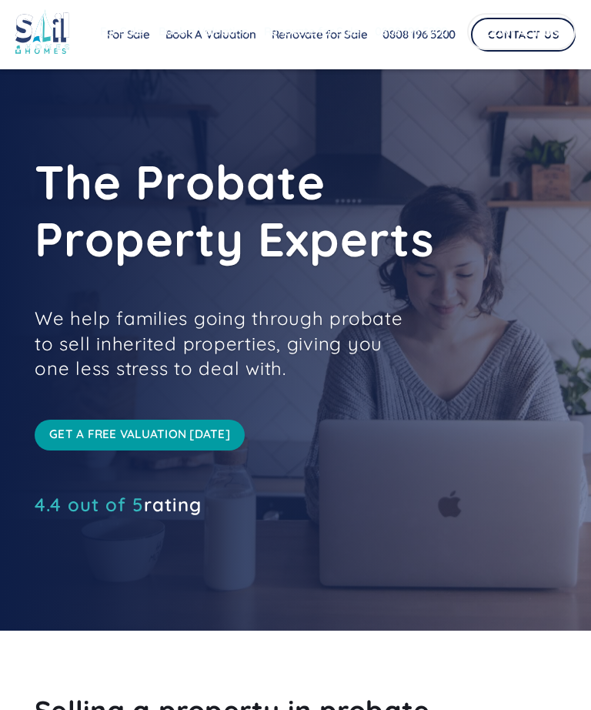  Describe the element at coordinates (296, 210) in the screenshot. I see `h1: The Probate Property Experts` at that location.